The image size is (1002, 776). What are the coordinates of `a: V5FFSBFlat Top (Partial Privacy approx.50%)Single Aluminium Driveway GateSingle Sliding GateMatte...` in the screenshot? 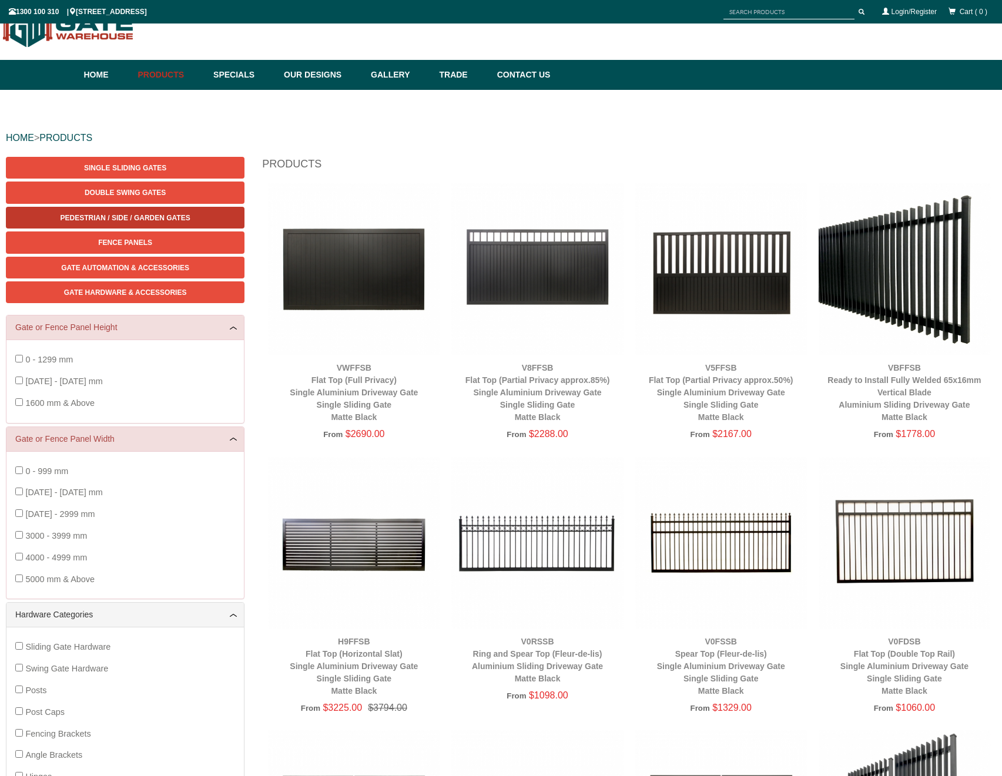 It's located at (721, 392).